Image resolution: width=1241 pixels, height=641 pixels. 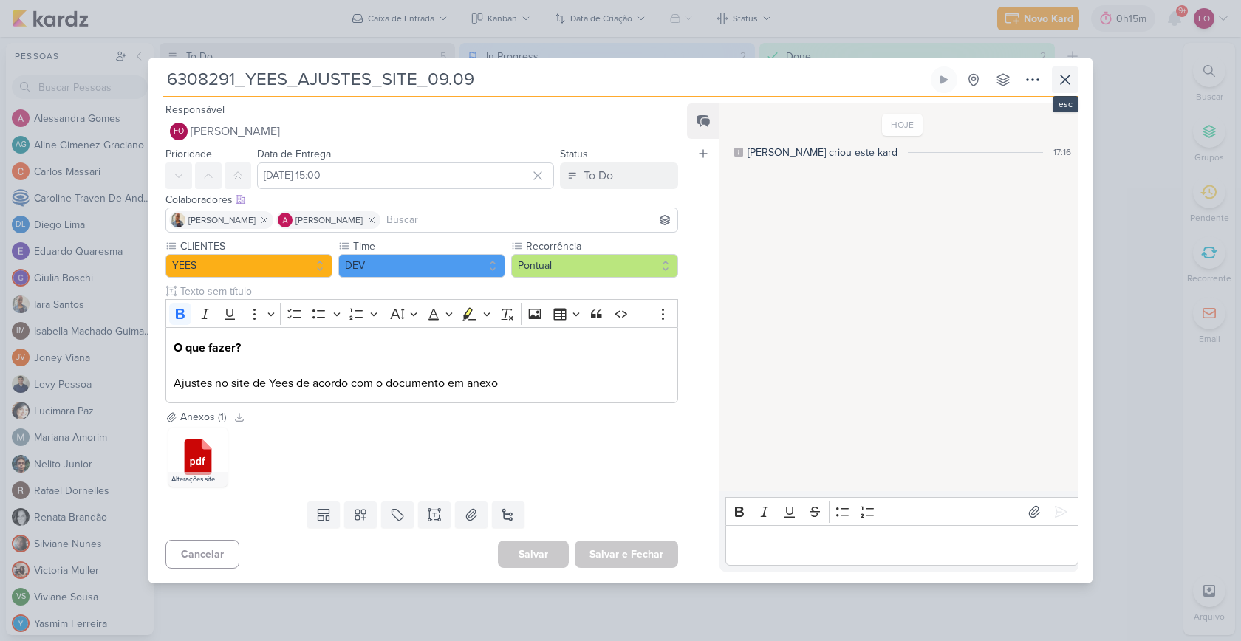 I want to click on input: Select a date, so click(x=406, y=176).